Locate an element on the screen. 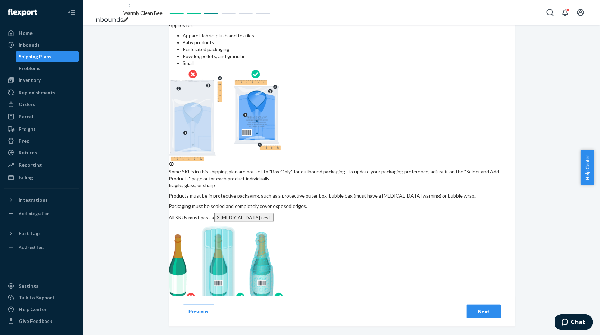 This screenshot has width=600, height=335. a: Settings is located at coordinates (41, 286).